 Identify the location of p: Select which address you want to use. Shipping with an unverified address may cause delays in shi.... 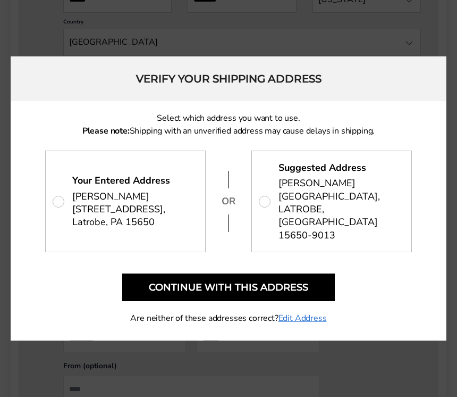
(229, 124).